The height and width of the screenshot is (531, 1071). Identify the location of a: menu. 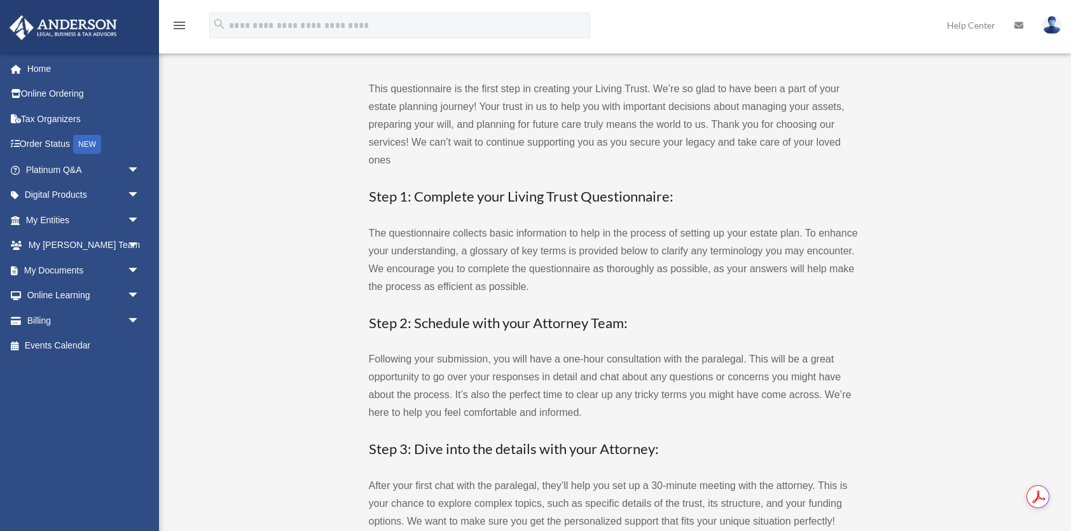
(179, 27).